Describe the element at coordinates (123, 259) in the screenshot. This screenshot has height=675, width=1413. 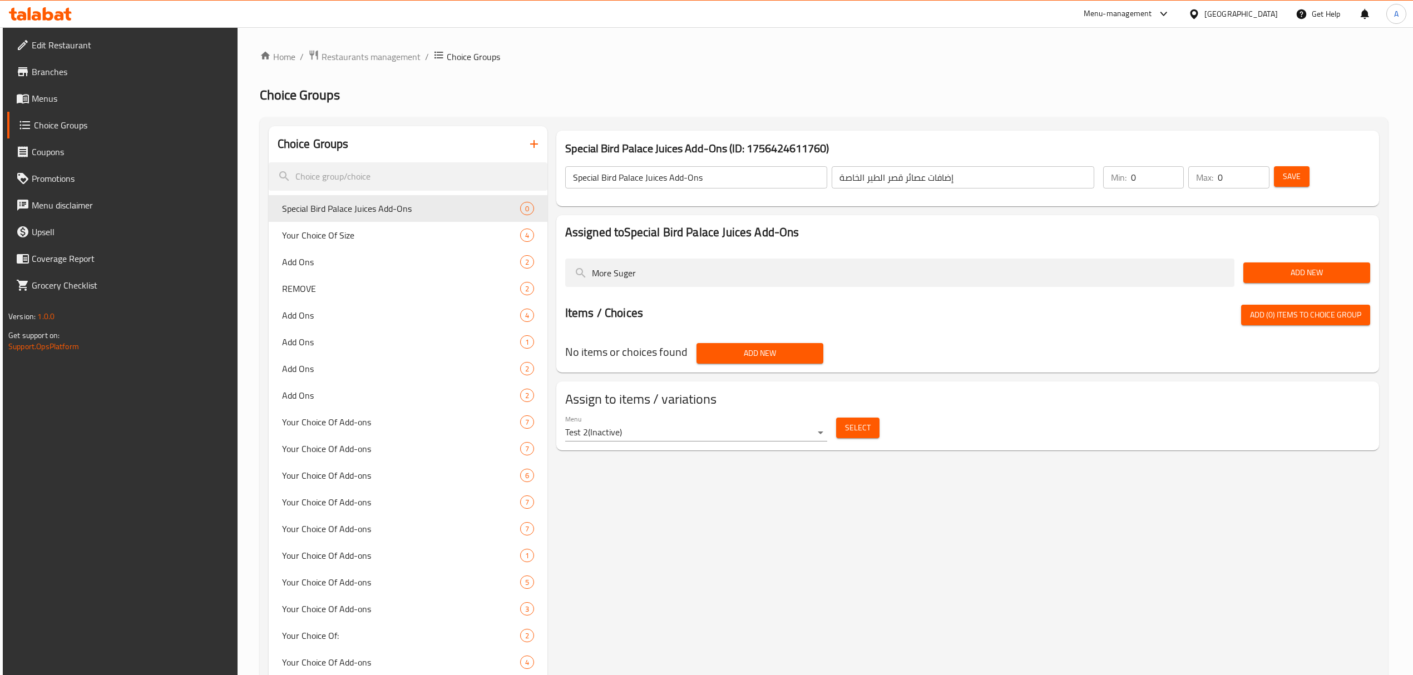
I see `a: Coverage Report` at that location.